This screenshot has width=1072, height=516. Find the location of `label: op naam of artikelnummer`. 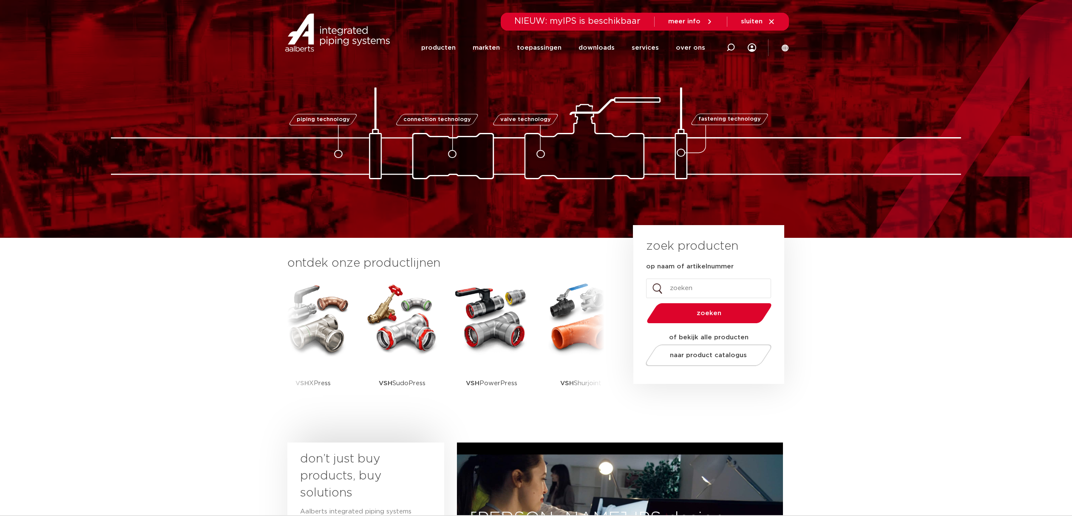

label: op naam of artikelnummer is located at coordinates (690, 267).